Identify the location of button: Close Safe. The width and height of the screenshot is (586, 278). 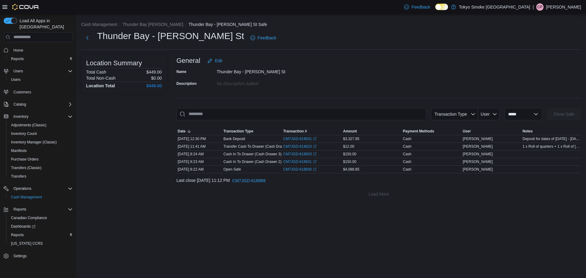
(564, 114).